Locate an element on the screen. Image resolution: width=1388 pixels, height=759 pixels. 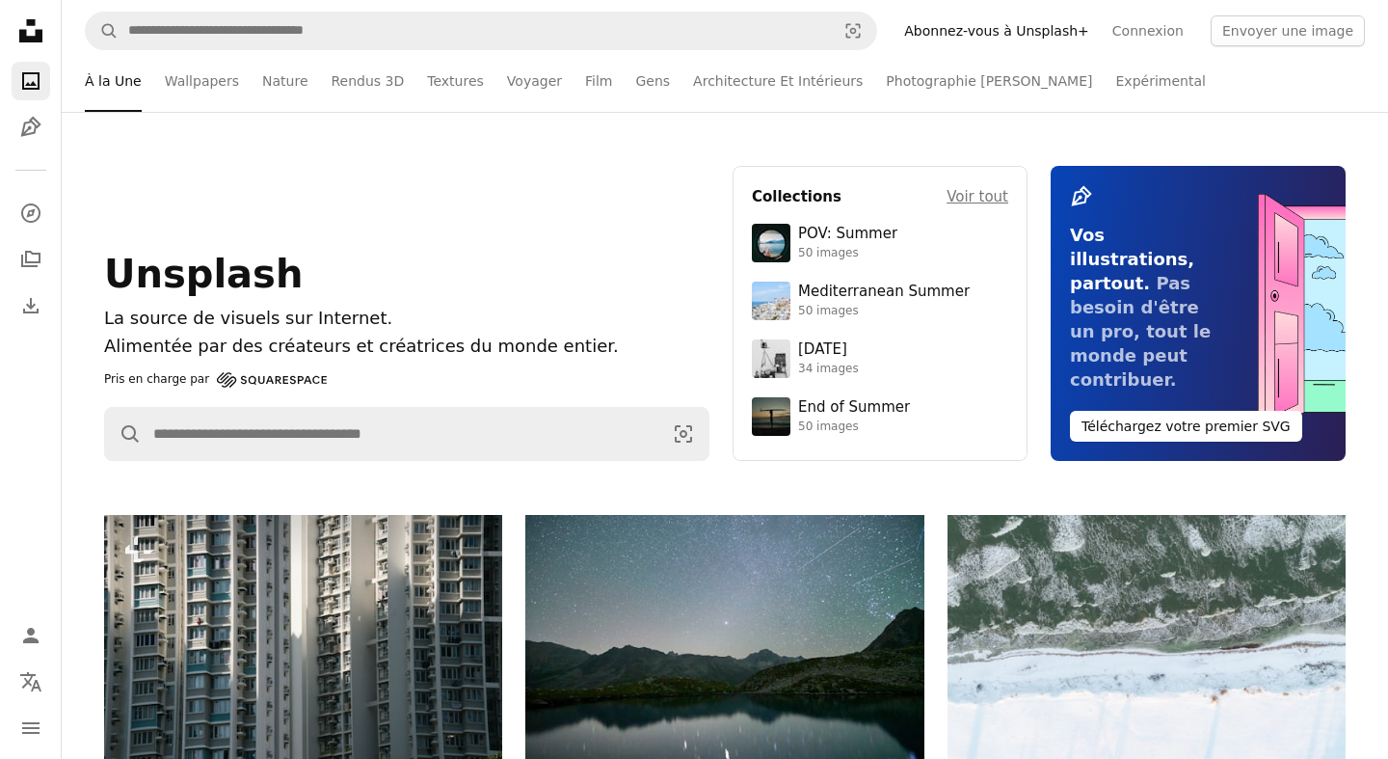
a: Connexion is located at coordinates (1148, 31).